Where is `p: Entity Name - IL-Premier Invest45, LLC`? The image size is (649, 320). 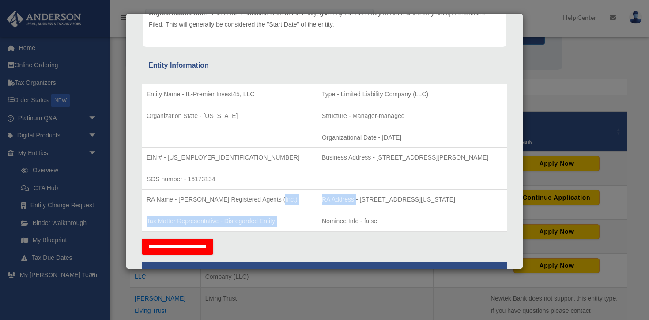
p: Entity Name - IL-Premier Invest45, LLC is located at coordinates (230, 94).